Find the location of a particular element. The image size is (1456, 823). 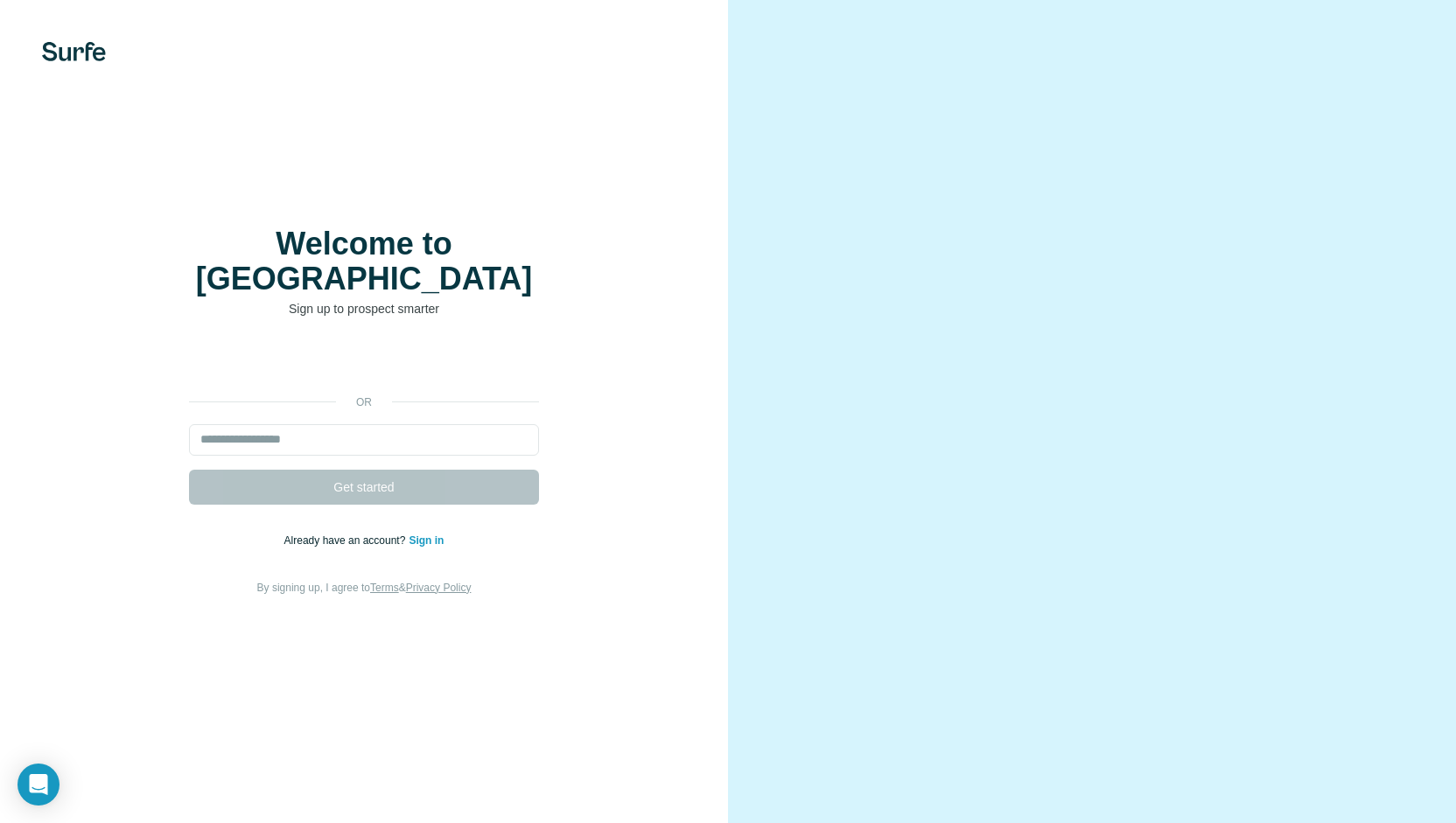

p: Sign up to prospect smarter is located at coordinates (364, 309).